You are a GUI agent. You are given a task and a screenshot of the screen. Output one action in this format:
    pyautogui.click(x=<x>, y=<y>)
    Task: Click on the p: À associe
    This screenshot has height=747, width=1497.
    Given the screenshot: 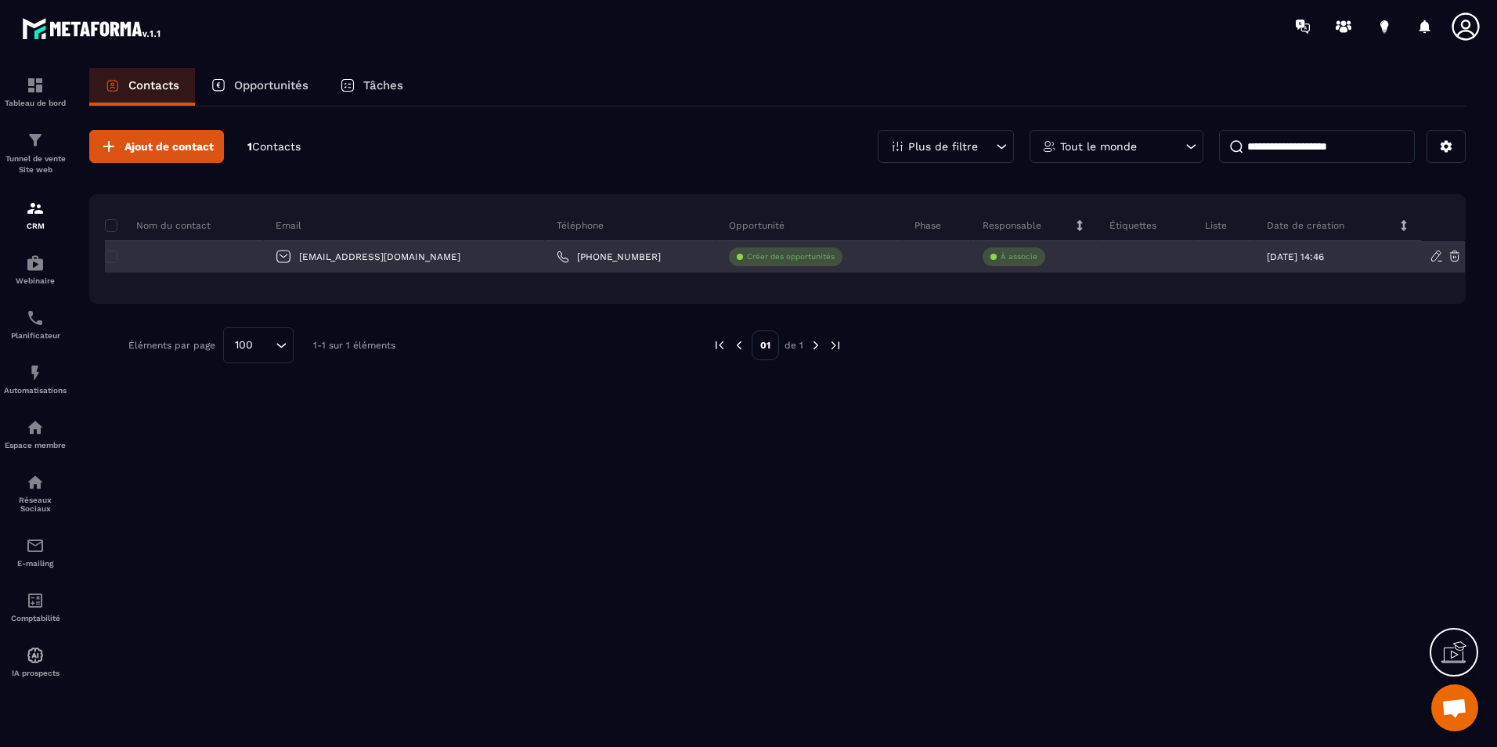 What is the action you would take?
    pyautogui.click(x=1019, y=257)
    